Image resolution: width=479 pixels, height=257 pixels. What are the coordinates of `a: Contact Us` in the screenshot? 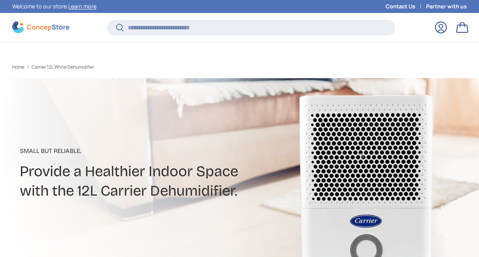 It's located at (406, 6).